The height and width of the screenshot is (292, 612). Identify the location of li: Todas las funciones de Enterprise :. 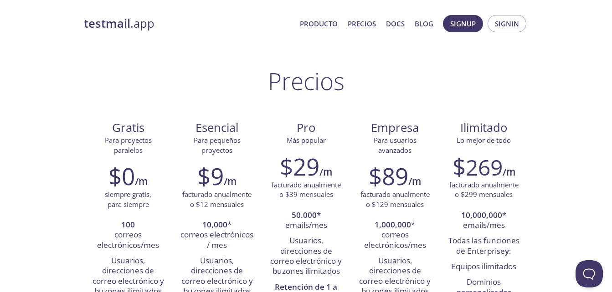
(483, 246).